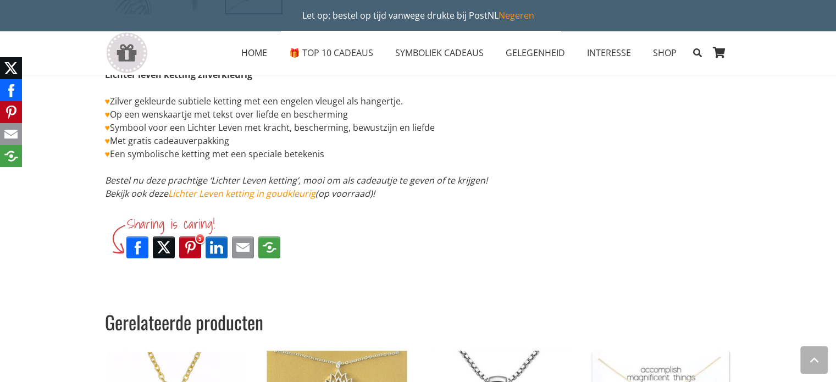  I want to click on p: Zilver gekleurde subtiele ketting met een engelen vleugel als hangertje. Op een wenskaartje met t..., so click(418, 127).